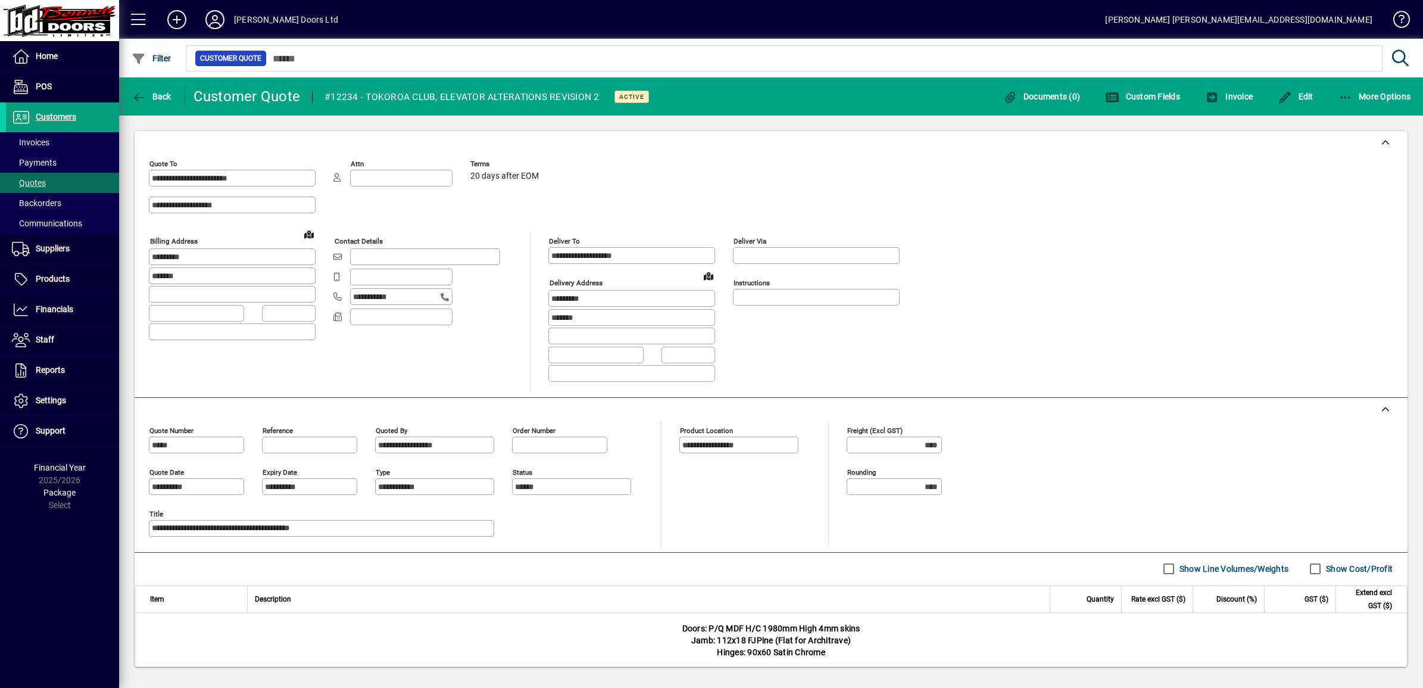 The width and height of the screenshot is (1423, 688). Describe the element at coordinates (506, 164) in the screenshot. I see `span: Terms` at that location.